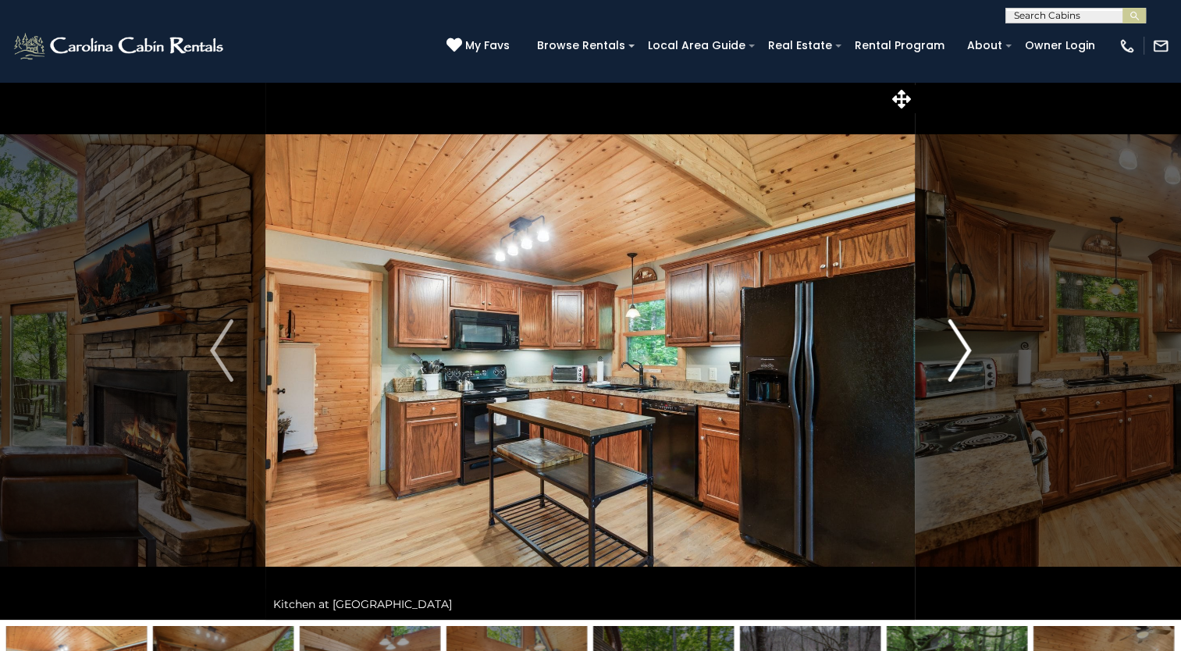 Image resolution: width=1181 pixels, height=651 pixels. Describe the element at coordinates (696, 45) in the screenshot. I see `a: Local Area Guide` at that location.